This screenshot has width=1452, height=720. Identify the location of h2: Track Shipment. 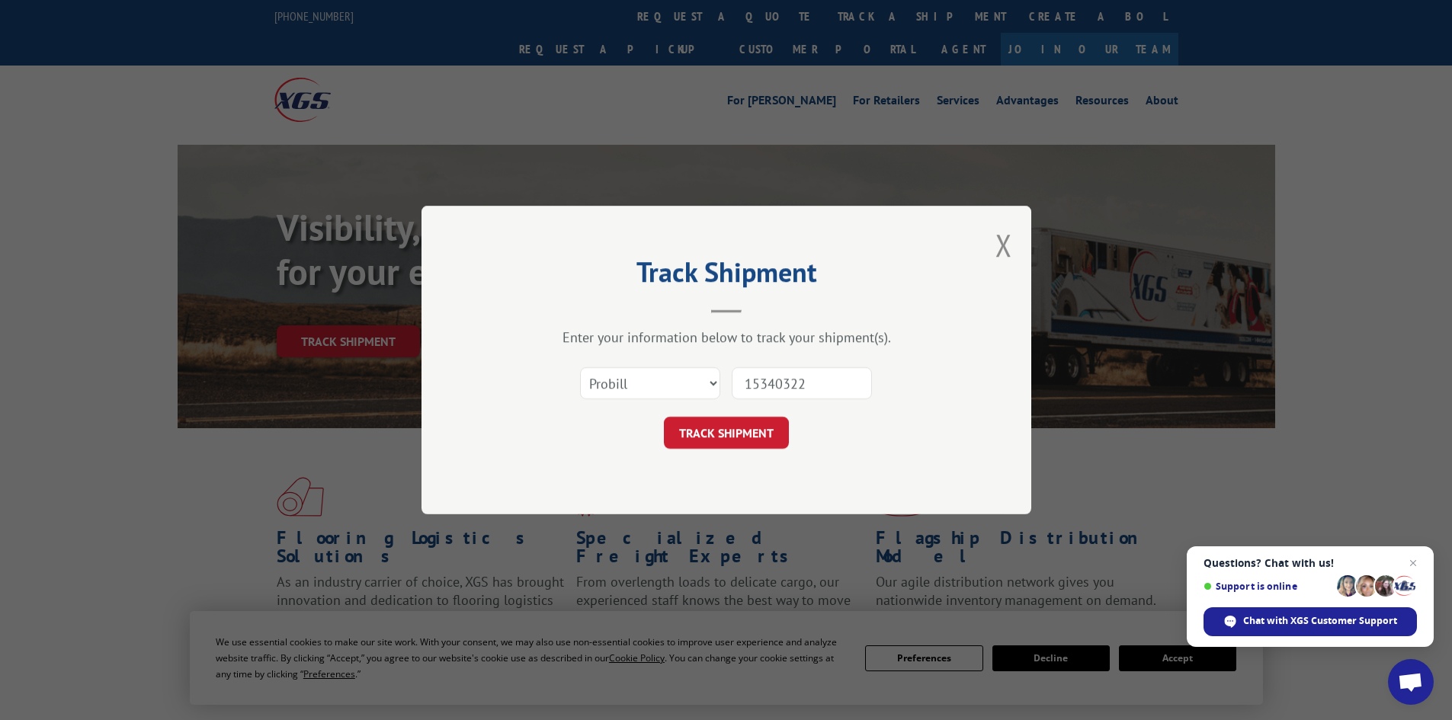
(726, 276).